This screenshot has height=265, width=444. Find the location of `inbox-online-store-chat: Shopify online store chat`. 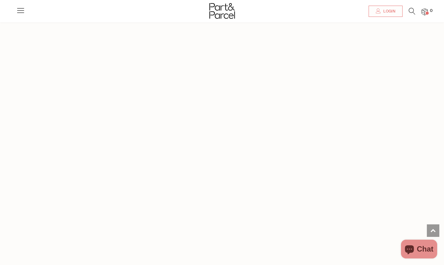

inbox-online-store-chat: Shopify online store chat is located at coordinates (420, 249).